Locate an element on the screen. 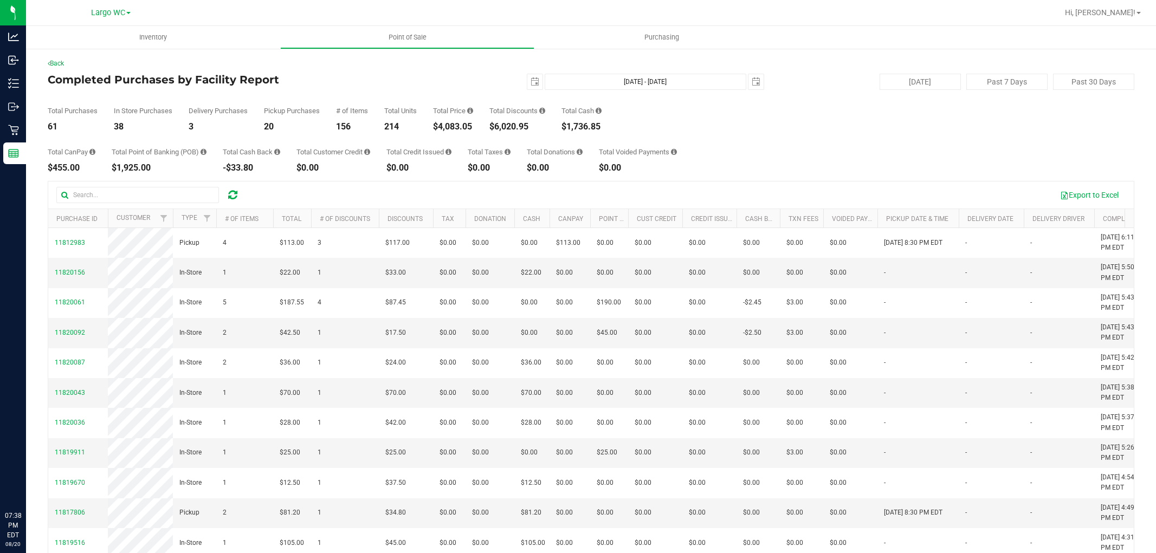 The height and width of the screenshot is (553, 1156). i: Sum of all round-up-to-next-dollar total price adjustments for all purchases in the date range. is located at coordinates (579, 152).